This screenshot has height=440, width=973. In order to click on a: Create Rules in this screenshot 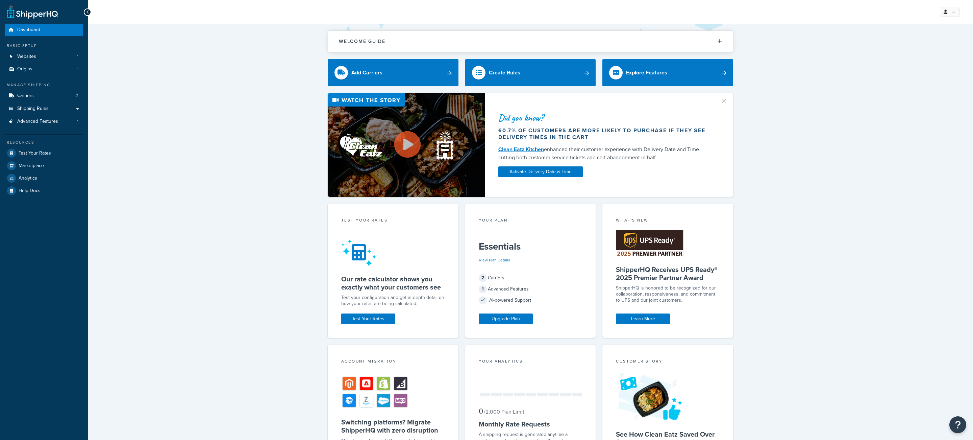, I will do `click(531, 73)`.